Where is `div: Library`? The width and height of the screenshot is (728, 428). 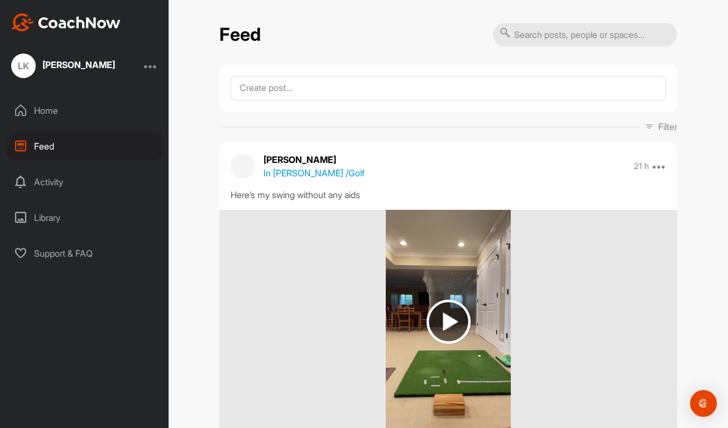
div: Library is located at coordinates (85, 218).